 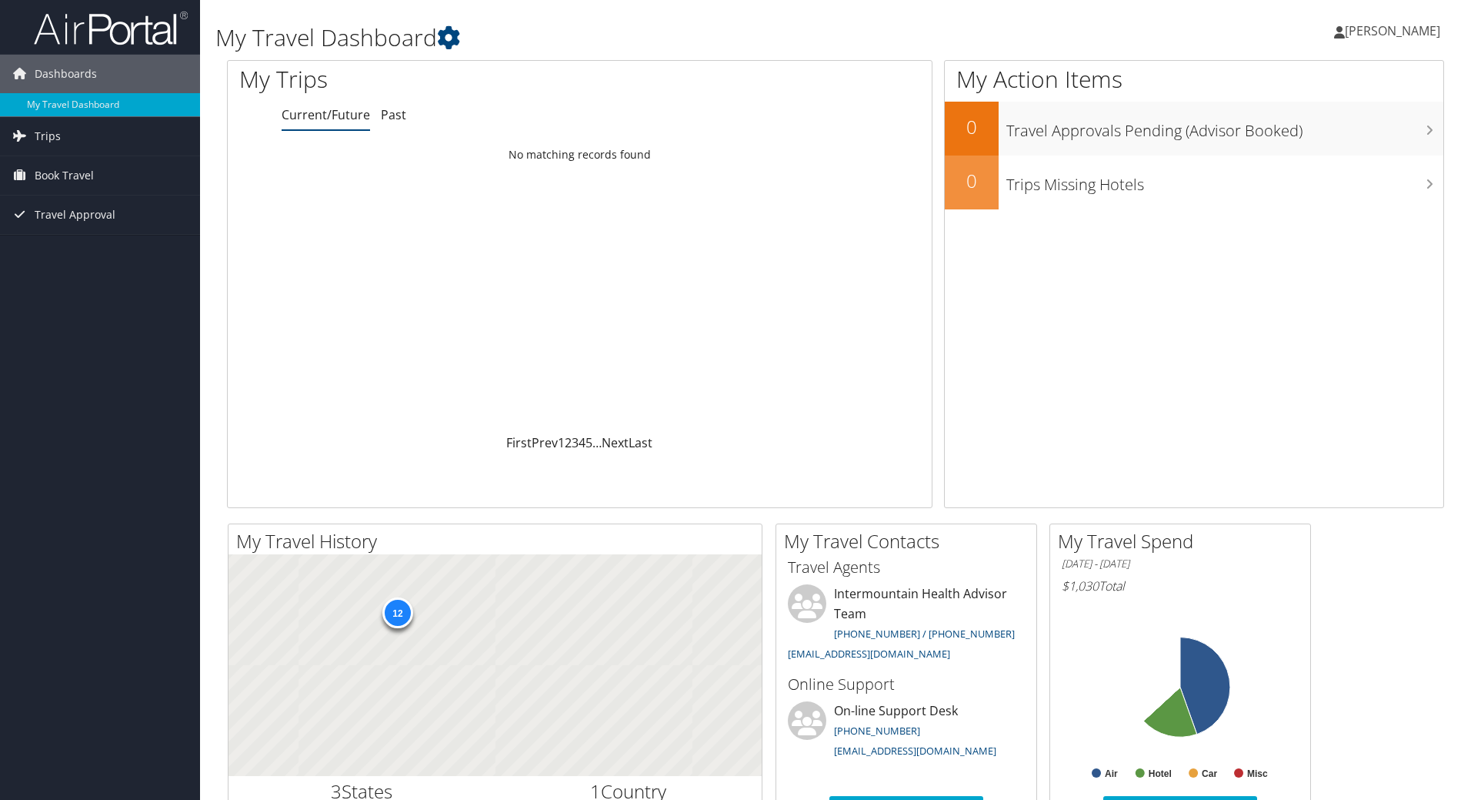 What do you see at coordinates (1194, 79) in the screenshot?
I see `h1: My Action Items` at bounding box center [1194, 79].